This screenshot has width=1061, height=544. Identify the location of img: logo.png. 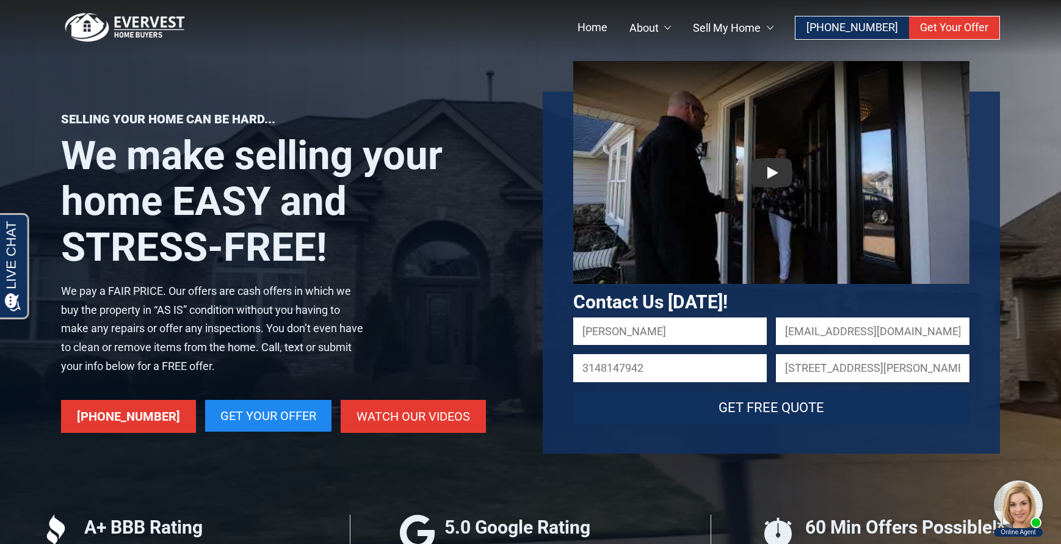
(125, 27).